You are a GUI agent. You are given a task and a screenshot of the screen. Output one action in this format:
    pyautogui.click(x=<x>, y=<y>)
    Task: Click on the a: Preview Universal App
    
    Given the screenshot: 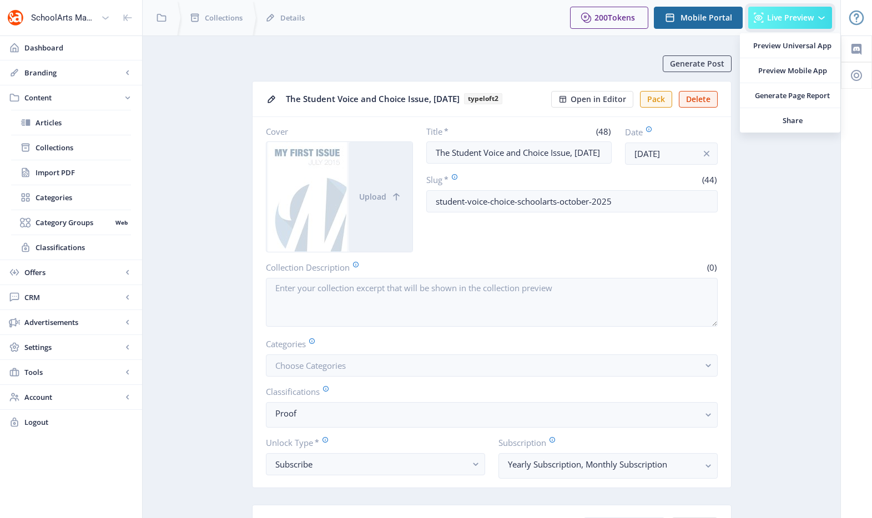 What is the action you would take?
    pyautogui.click(x=790, y=46)
    